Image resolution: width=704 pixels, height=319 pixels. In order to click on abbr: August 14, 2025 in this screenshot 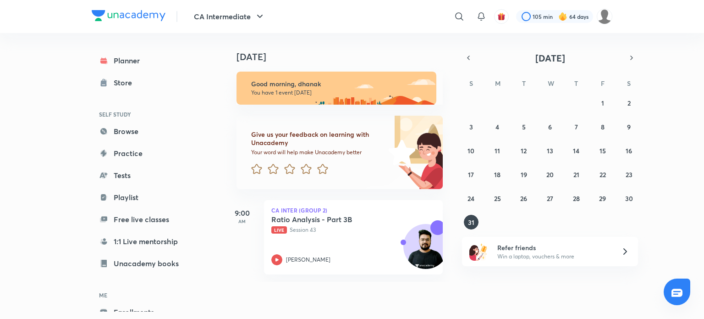, I will do `click(576, 150)`.